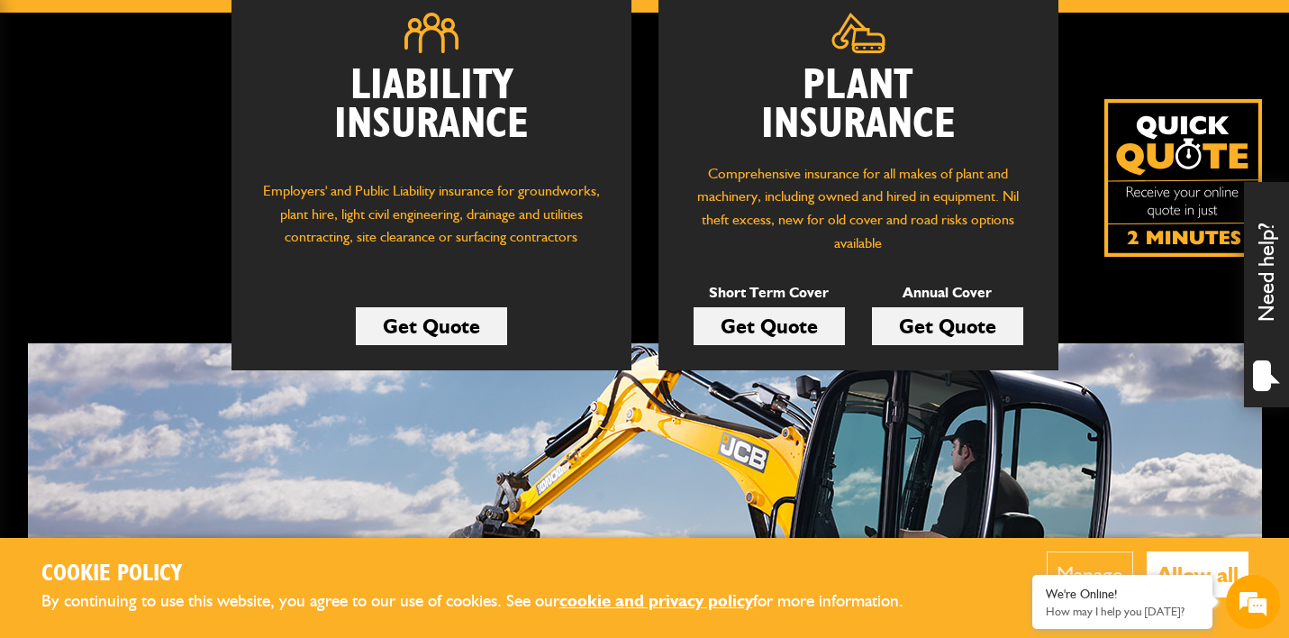 This screenshot has height=638, width=1289. I want to click on a: Get your insurance quote isn just 2-minutes, so click(1183, 177).